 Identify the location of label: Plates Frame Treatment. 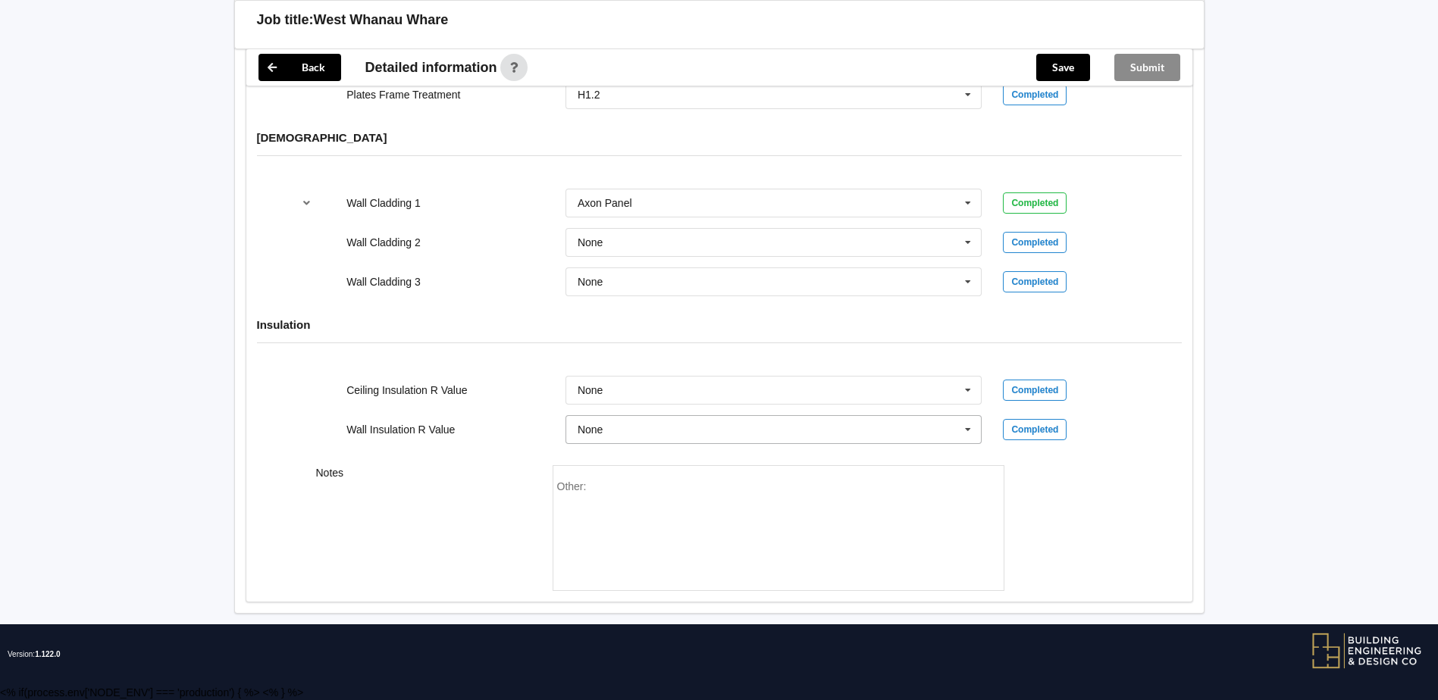
(403, 95).